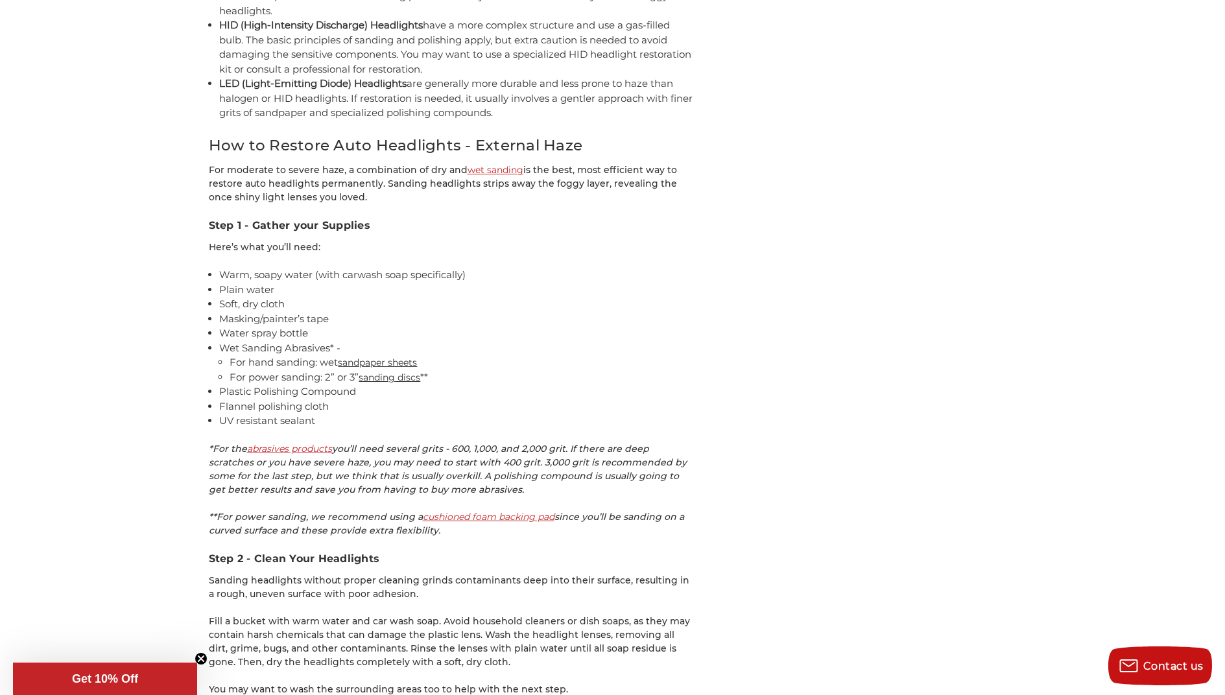  Describe the element at coordinates (105, 679) in the screenshot. I see `div: Get 10% OffClose teaser` at that location.